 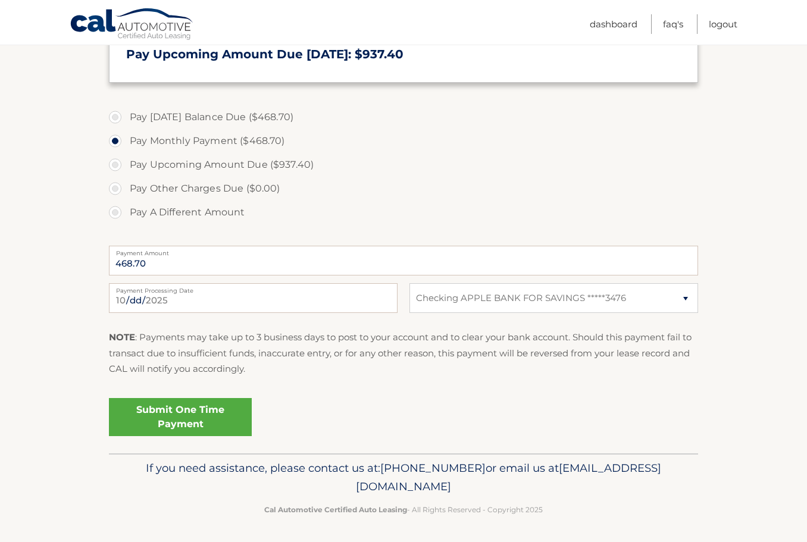 I want to click on label: Pay Upcoming Amount Due ($937.40), so click(x=404, y=165).